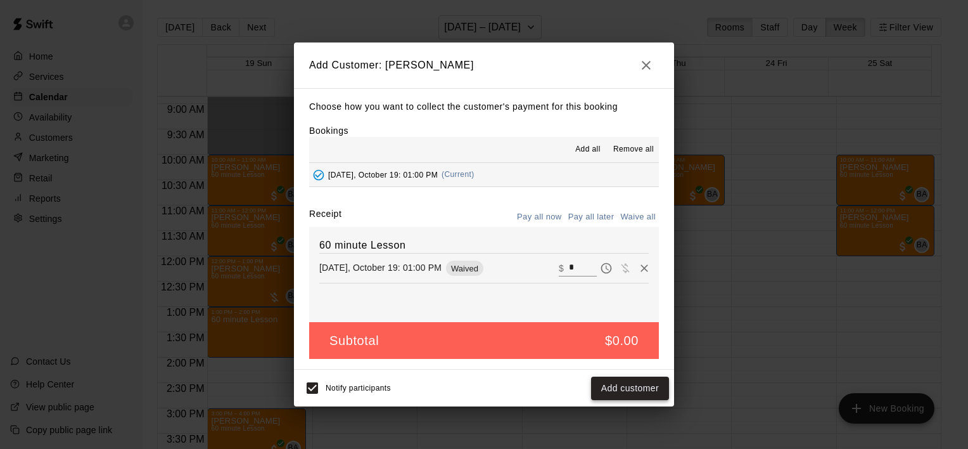 This screenshot has width=968, height=449. I want to click on p: Choose how you want to collect the customer's payment for this booking, so click(484, 106).